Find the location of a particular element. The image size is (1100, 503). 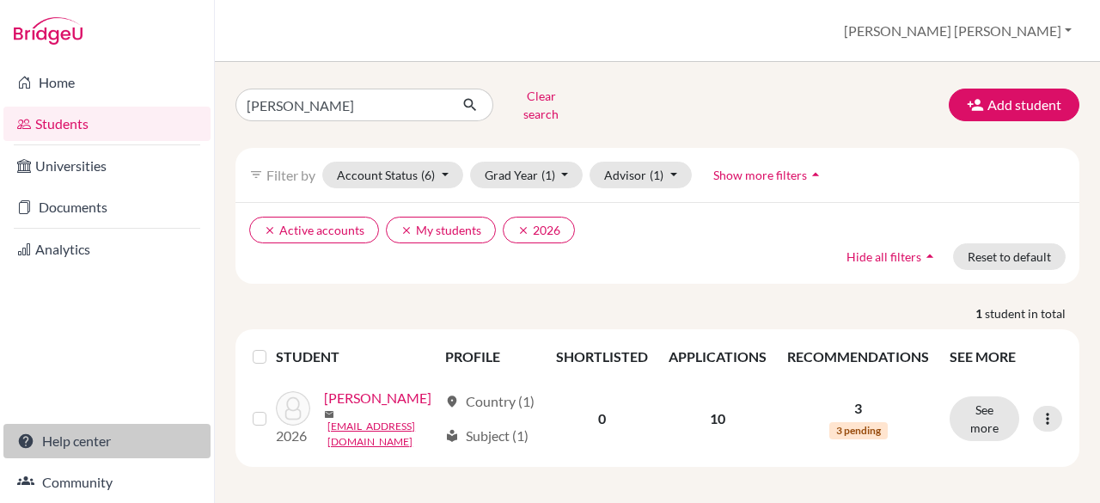

div: Country (1) is located at coordinates (490, 401).